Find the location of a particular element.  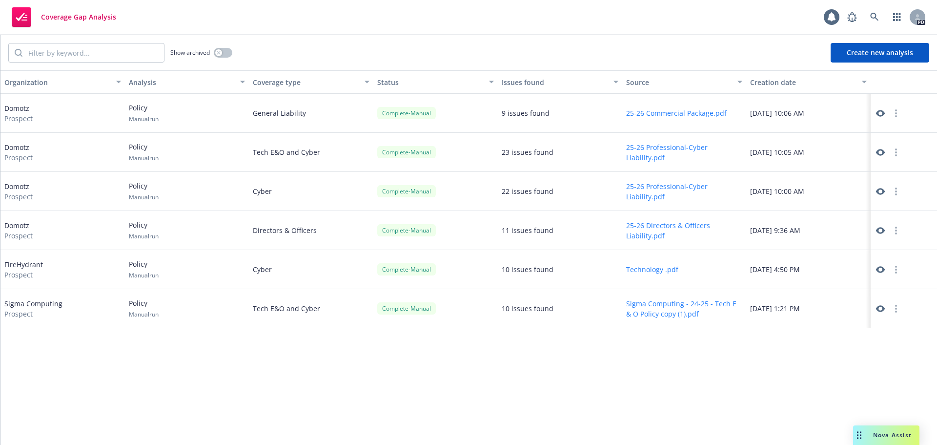

a: Report a Bug is located at coordinates (852, 17).